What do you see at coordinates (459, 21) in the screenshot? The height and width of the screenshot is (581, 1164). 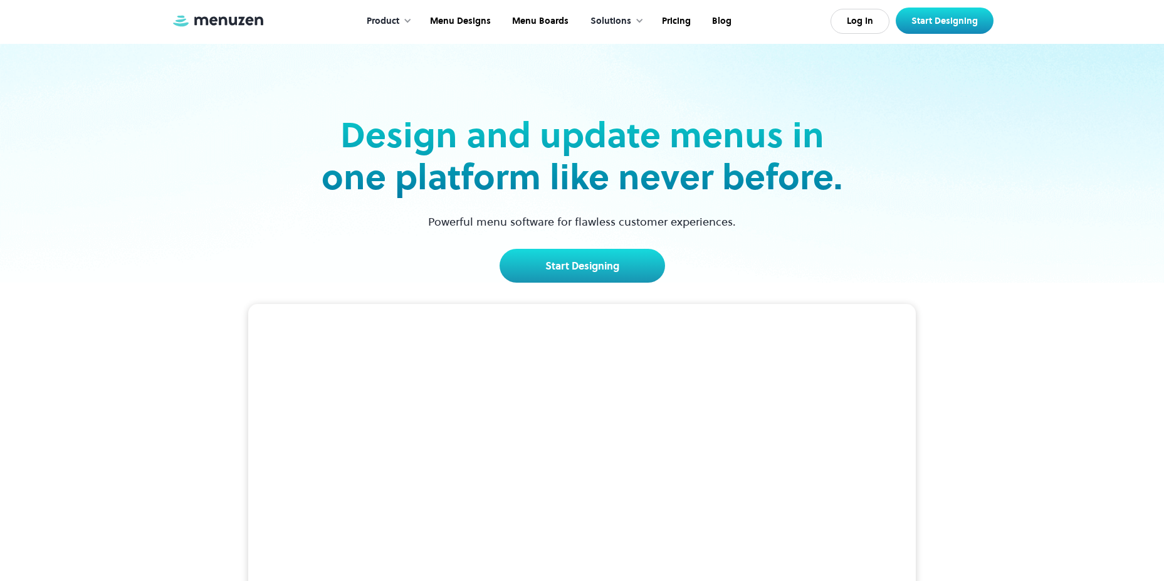 I see `a: Menu Designs` at bounding box center [459, 21].